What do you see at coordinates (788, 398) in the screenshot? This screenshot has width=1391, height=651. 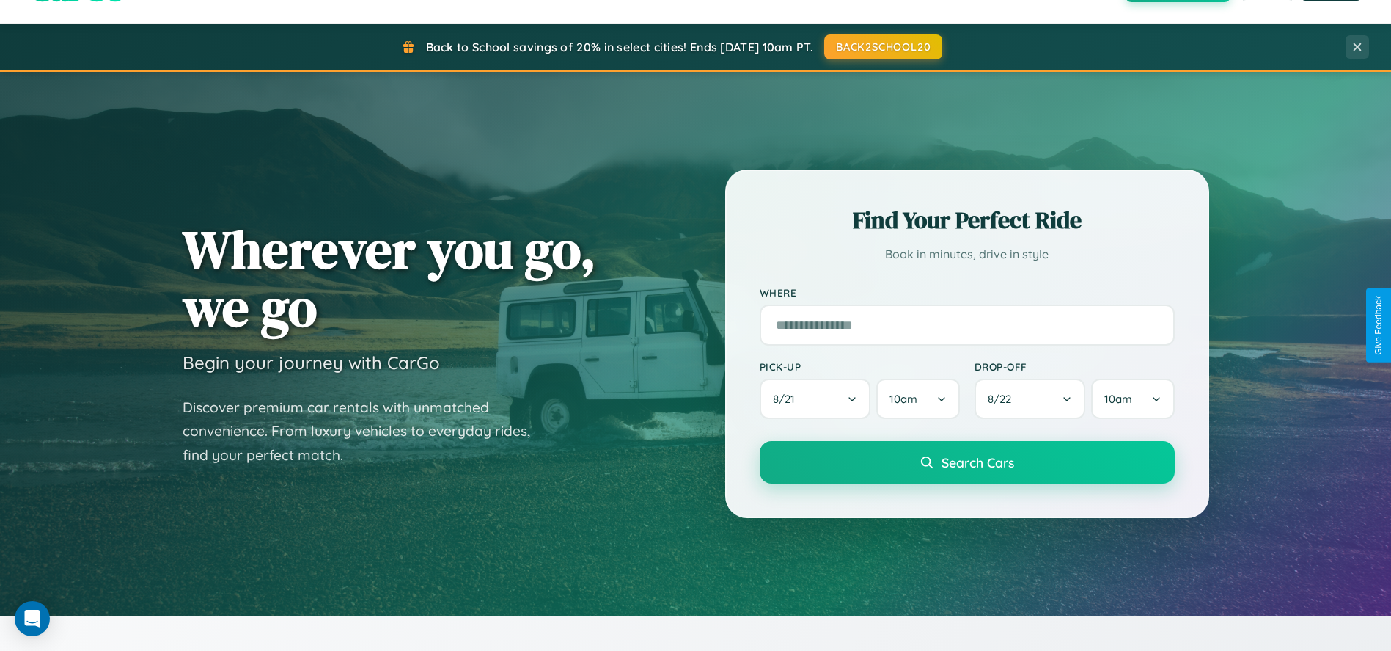 I see `span: 8 / 21` at bounding box center [788, 398].